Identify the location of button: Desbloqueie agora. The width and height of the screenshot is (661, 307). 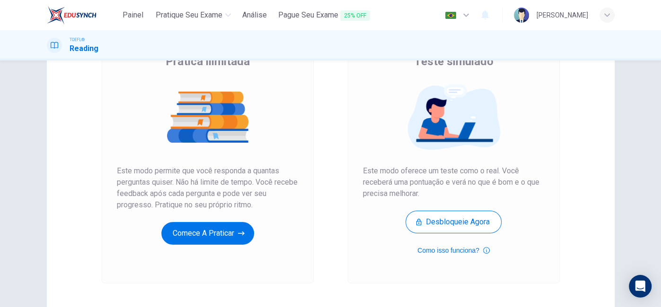
(453, 222).